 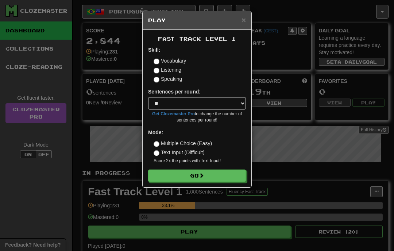 I want to click on label: Sentences per round:, so click(x=174, y=92).